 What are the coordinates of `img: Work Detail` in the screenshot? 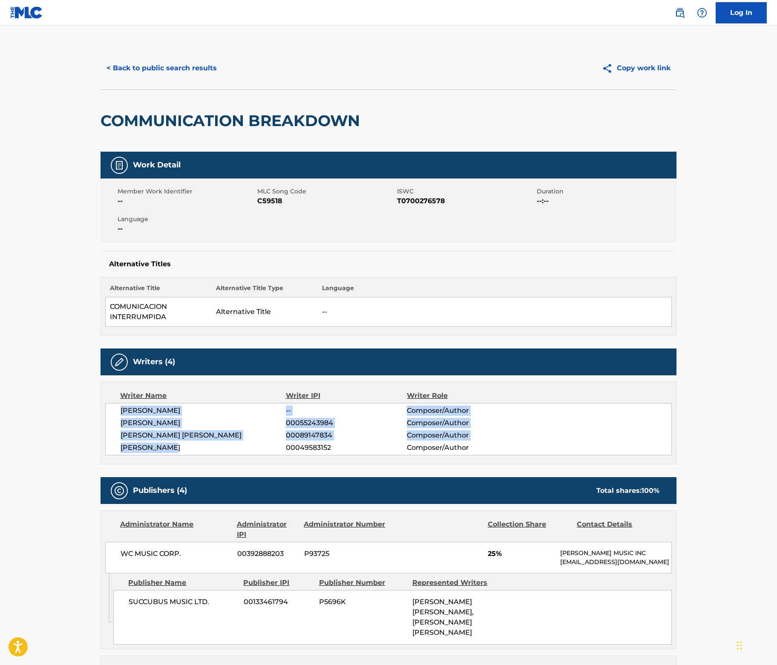 It's located at (119, 165).